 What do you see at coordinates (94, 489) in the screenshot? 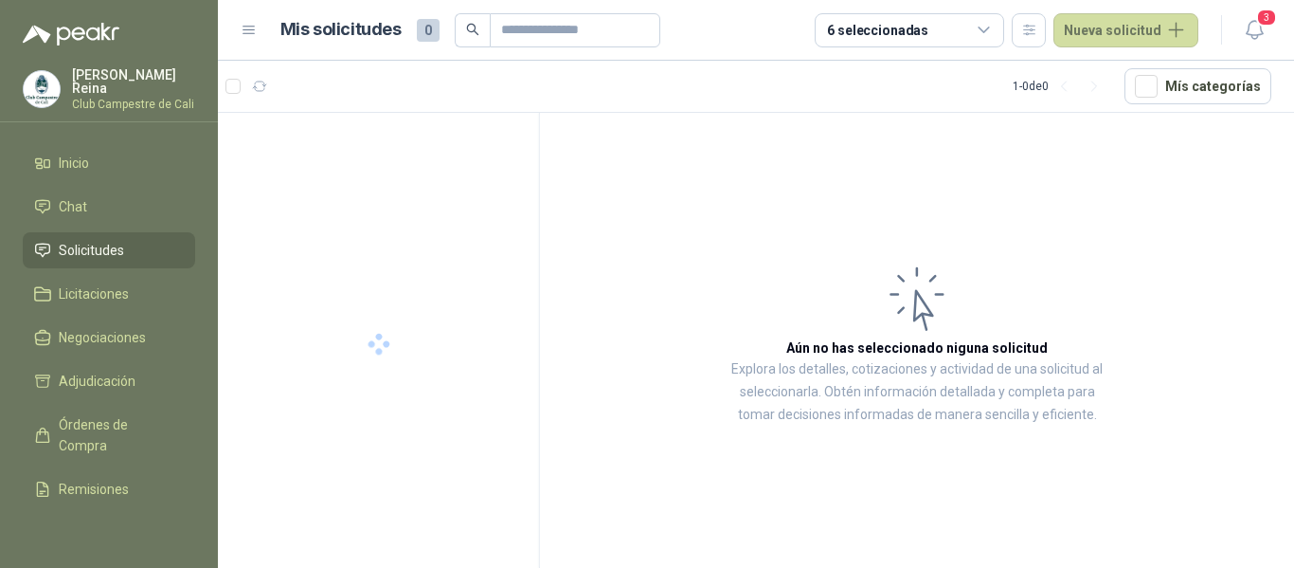
I see `span: Remisiones` at bounding box center [94, 489].